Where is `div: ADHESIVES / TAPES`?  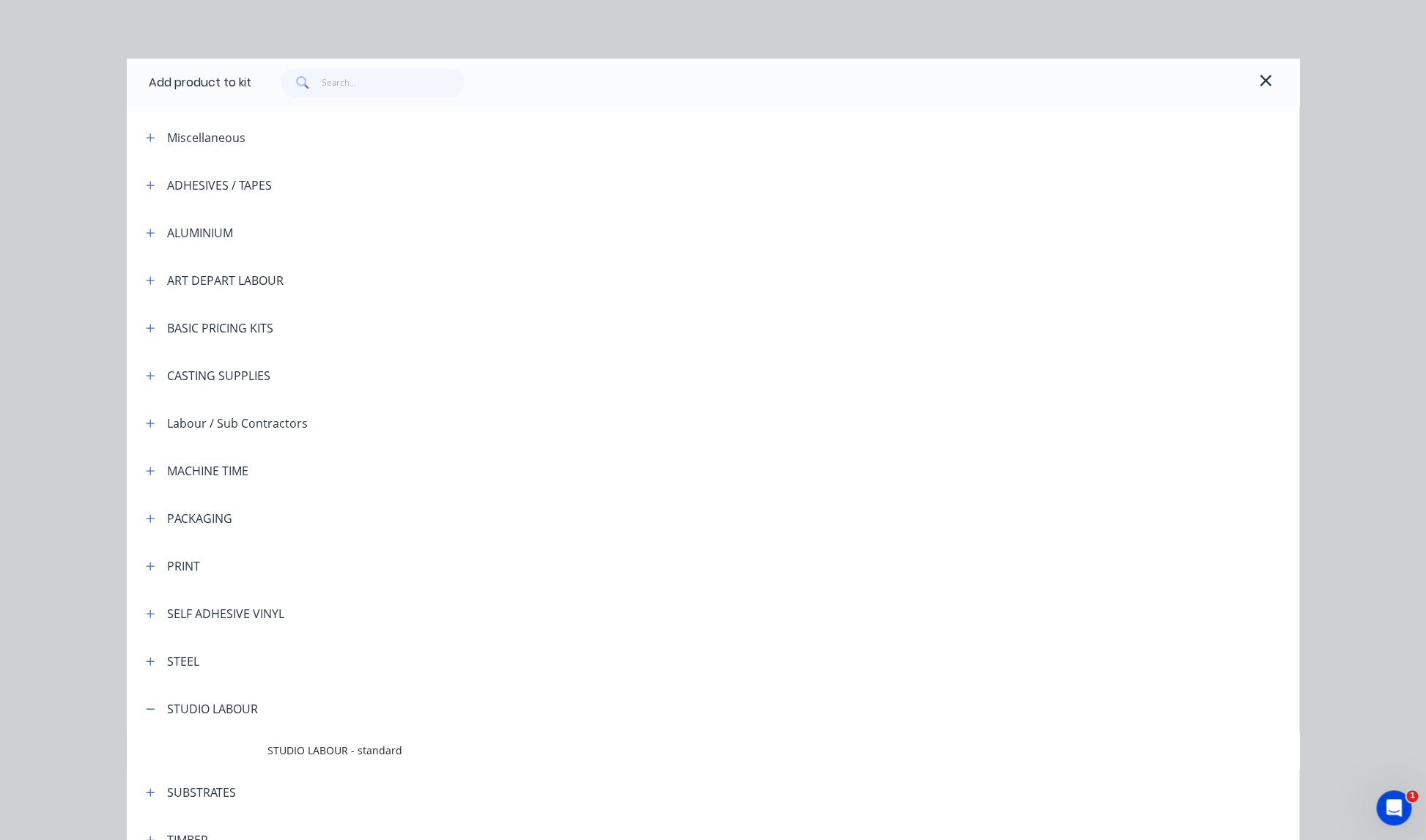
div: ADHESIVES / TAPES is located at coordinates (219, 186).